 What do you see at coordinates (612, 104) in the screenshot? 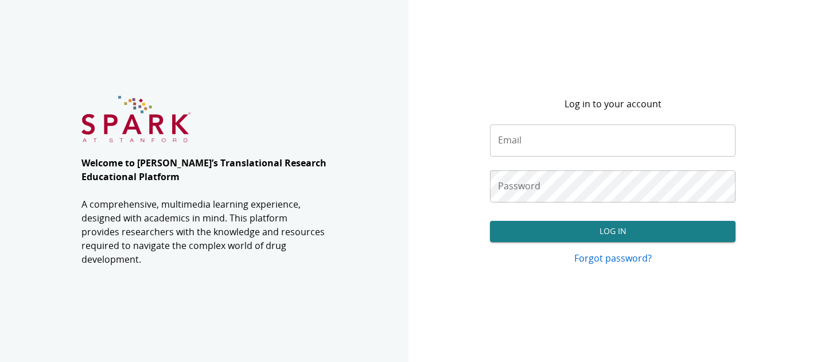
I see `p: Log in to your account` at bounding box center [612, 104].